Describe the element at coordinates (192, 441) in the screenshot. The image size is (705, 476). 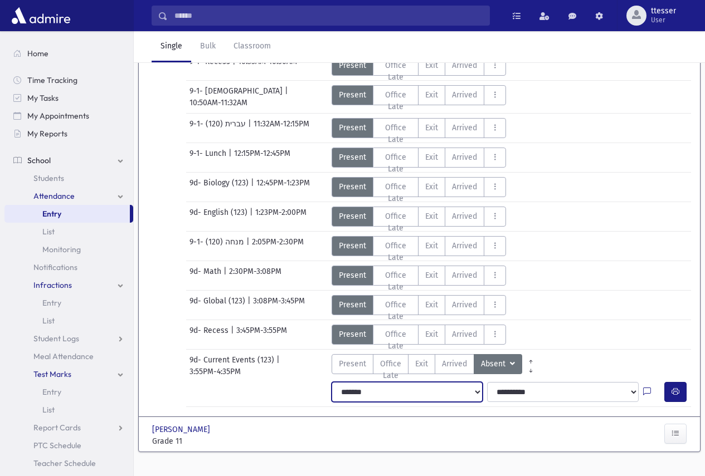
I see `span: Grade 11` at that location.